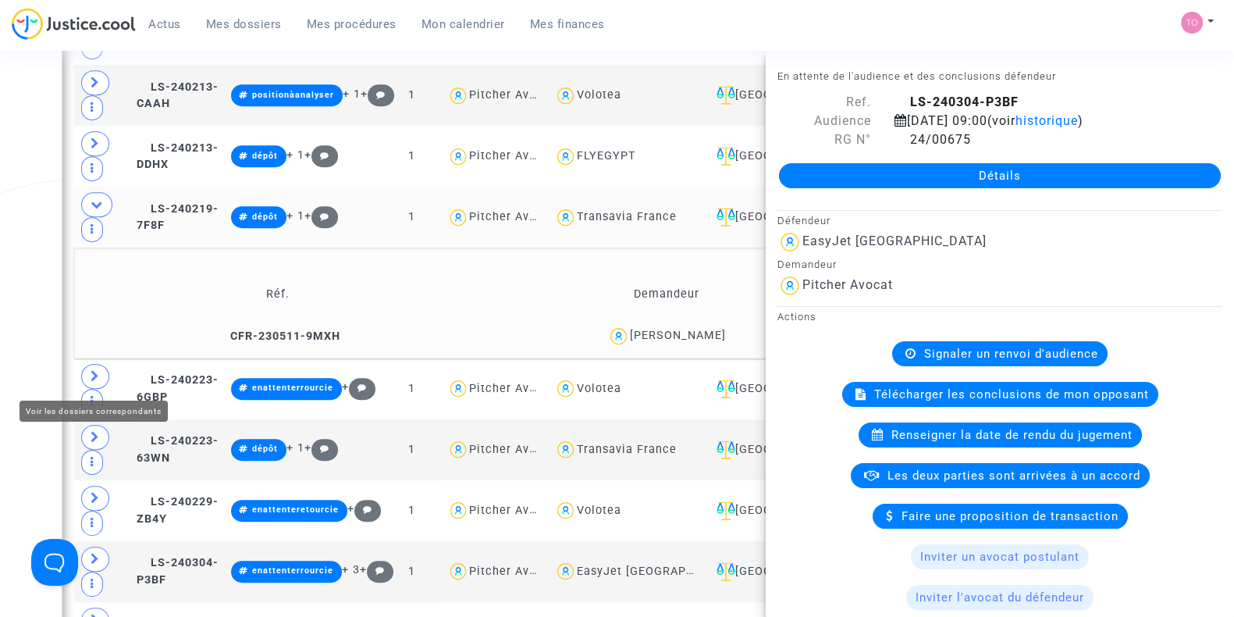  What do you see at coordinates (1000, 556) in the screenshot?
I see `span: Inviter un avocat postulant` at bounding box center [1000, 556].